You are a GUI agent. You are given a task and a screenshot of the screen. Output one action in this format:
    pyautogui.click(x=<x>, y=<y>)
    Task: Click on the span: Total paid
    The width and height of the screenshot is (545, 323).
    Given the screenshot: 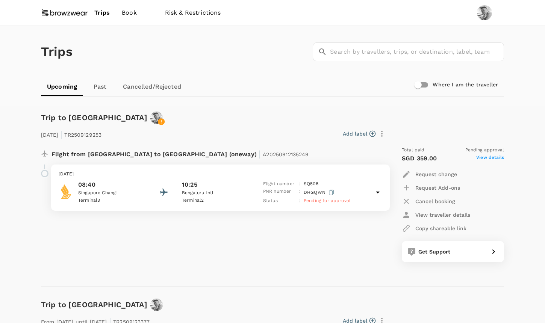 What is the action you would take?
    pyautogui.click(x=413, y=150)
    